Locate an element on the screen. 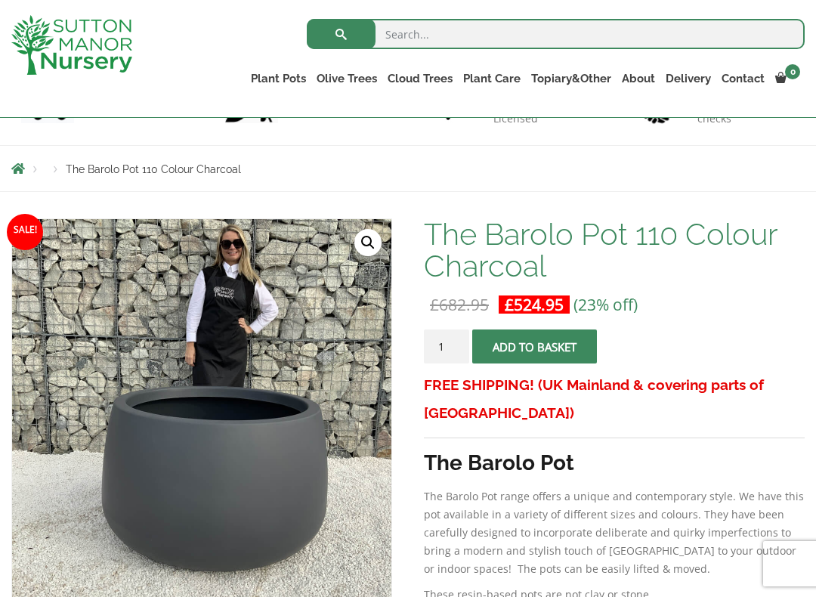  a: View full-screen image gallery is located at coordinates (368, 242).